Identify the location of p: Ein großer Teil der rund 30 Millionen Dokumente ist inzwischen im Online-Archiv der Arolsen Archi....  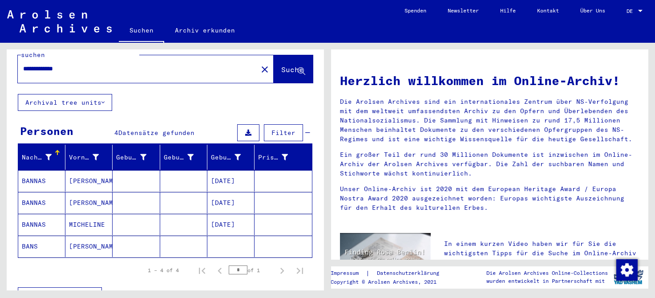
(490, 164).